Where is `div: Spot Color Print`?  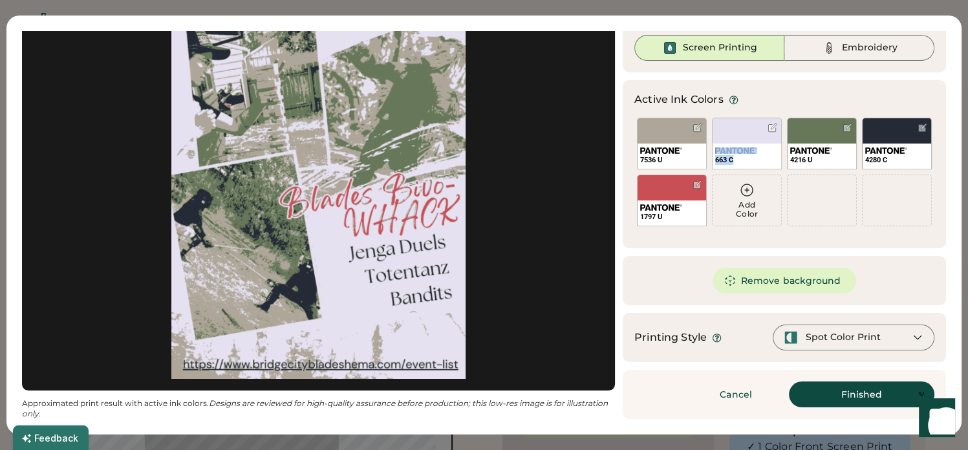
div: Spot Color Print is located at coordinates (843, 338).